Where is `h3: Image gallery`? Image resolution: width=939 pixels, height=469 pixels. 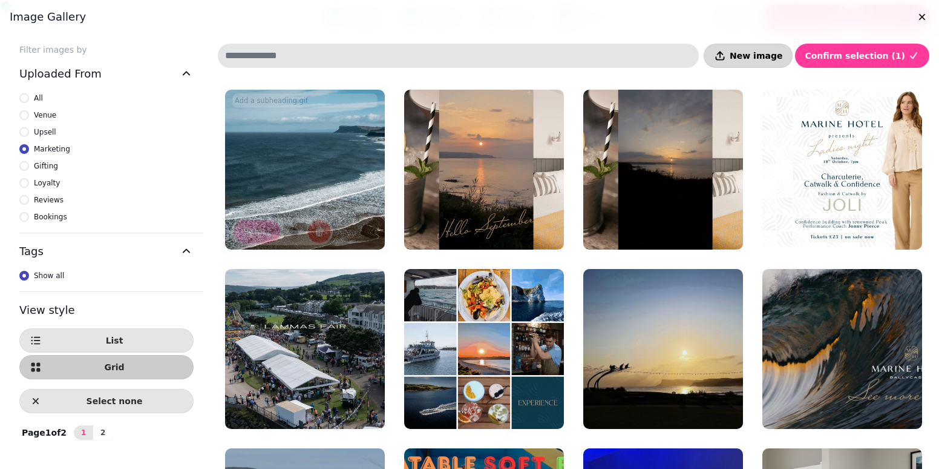
h3: Image gallery is located at coordinates (470, 17).